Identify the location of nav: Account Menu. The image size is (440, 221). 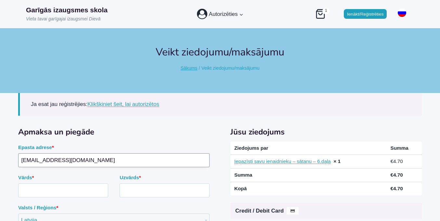
(220, 14).